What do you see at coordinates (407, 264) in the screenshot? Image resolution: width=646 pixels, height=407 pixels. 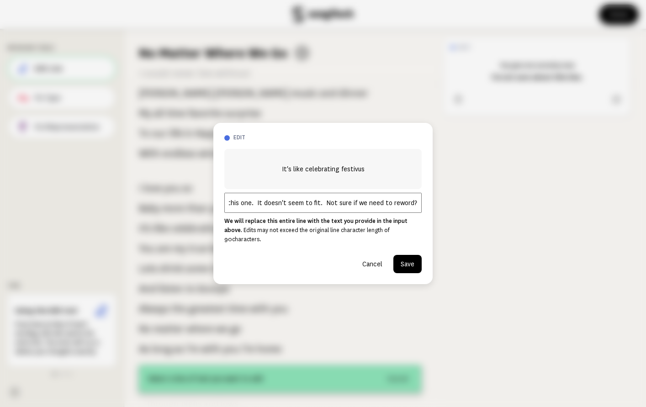 I see `button: Save` at bounding box center [407, 264].